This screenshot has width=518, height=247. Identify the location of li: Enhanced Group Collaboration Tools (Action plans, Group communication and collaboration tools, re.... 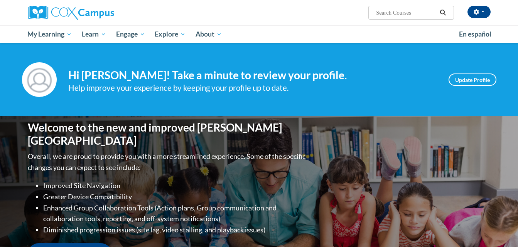
(175, 214).